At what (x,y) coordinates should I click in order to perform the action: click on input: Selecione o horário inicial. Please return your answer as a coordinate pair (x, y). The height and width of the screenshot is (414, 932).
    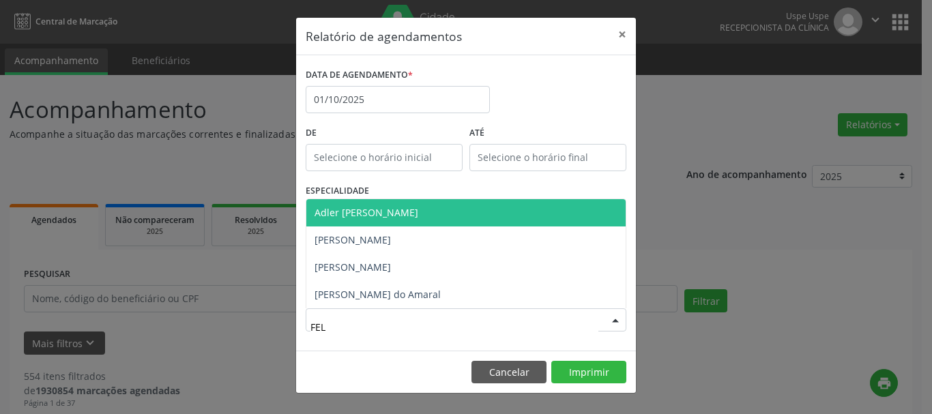
    Looking at the image, I should click on (384, 158).